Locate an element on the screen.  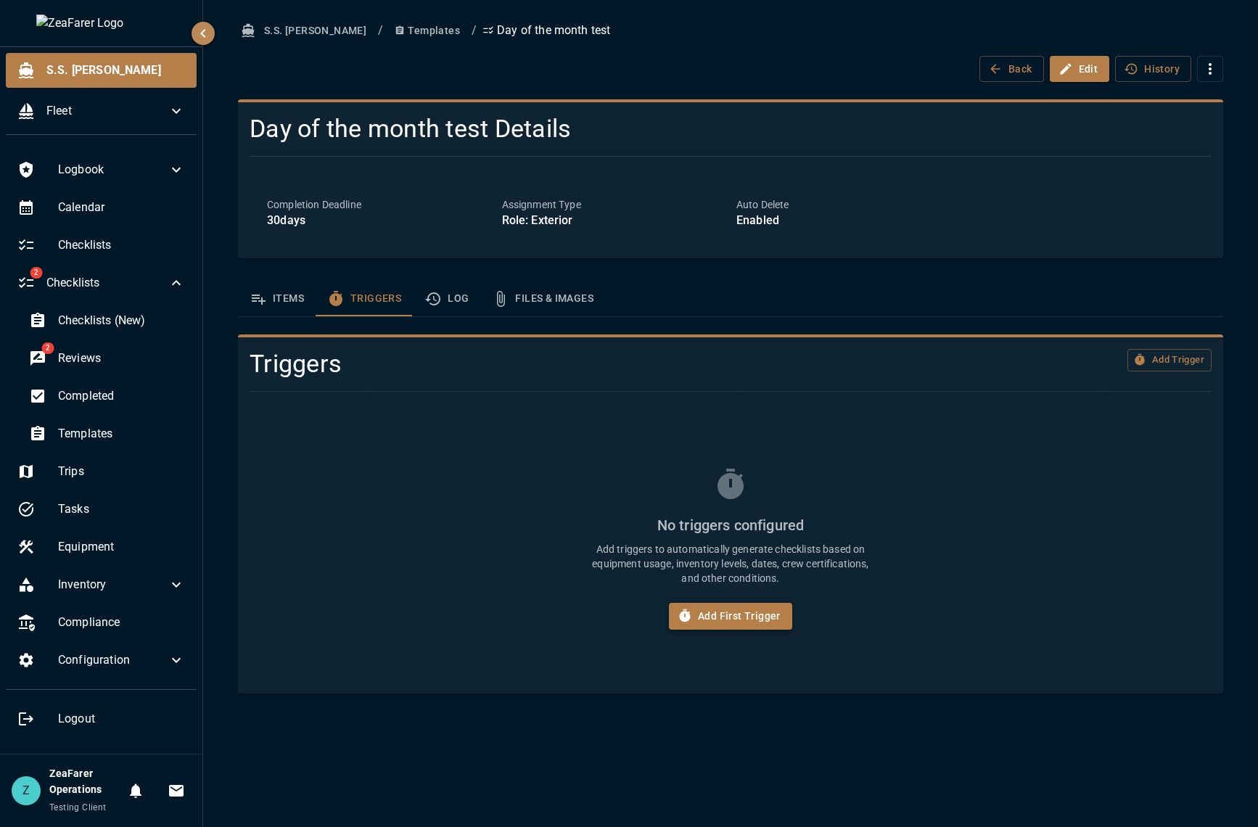
span: Logout is located at coordinates (121, 719).